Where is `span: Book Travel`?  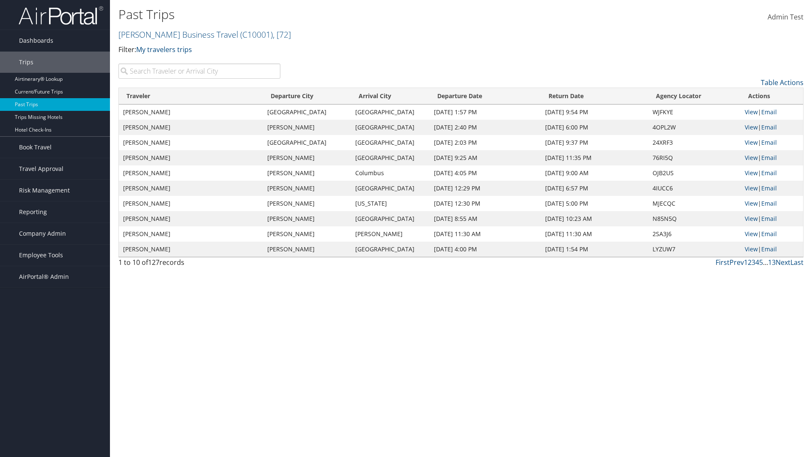 span: Book Travel is located at coordinates (35, 147).